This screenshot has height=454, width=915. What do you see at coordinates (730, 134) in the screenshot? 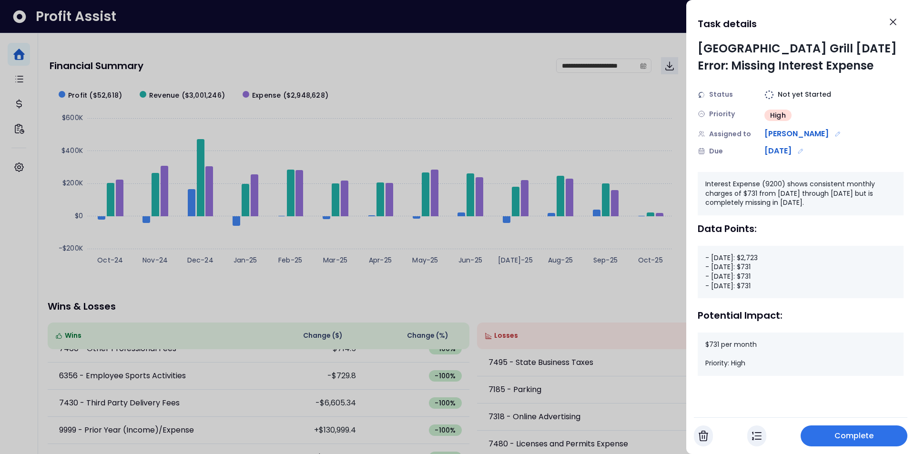
I see `span: Assigned to` at bounding box center [730, 134].